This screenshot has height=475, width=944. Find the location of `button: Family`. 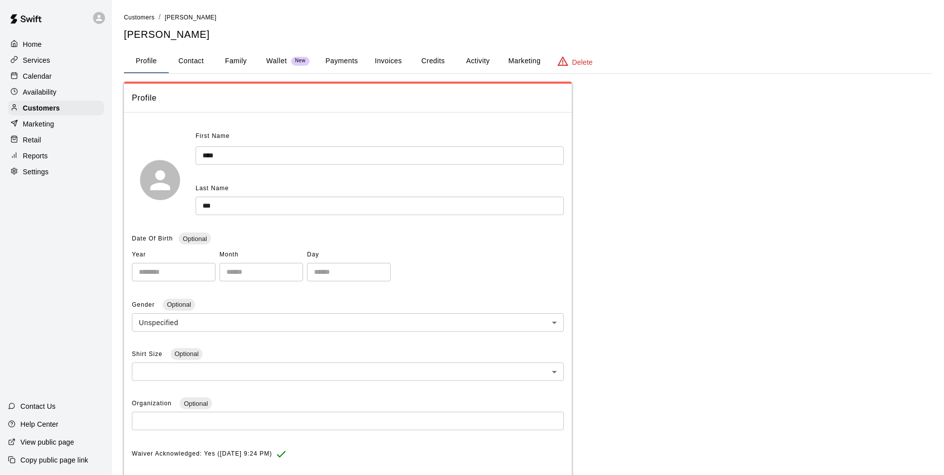

button: Family is located at coordinates (236, 61).